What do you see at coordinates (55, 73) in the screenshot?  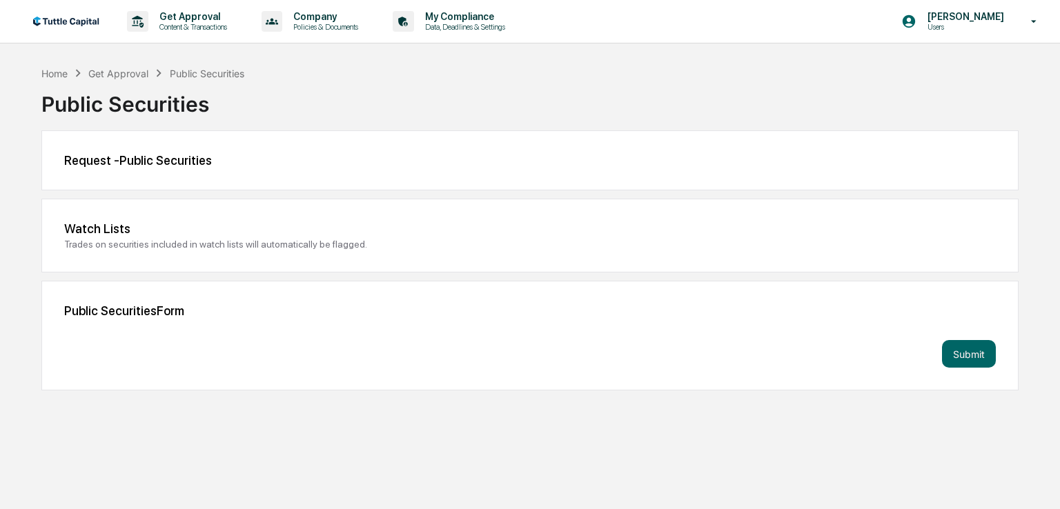 I see `div: Home` at bounding box center [55, 73].